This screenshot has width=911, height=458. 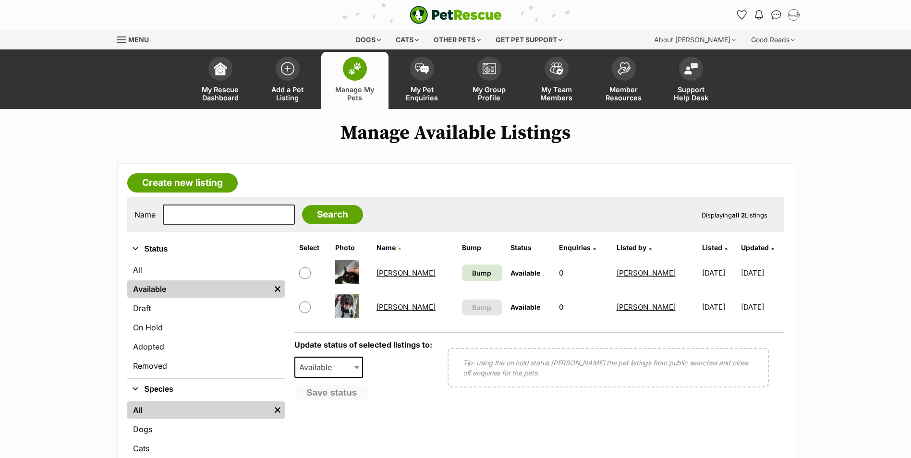 I want to click on button: Species, so click(x=206, y=389).